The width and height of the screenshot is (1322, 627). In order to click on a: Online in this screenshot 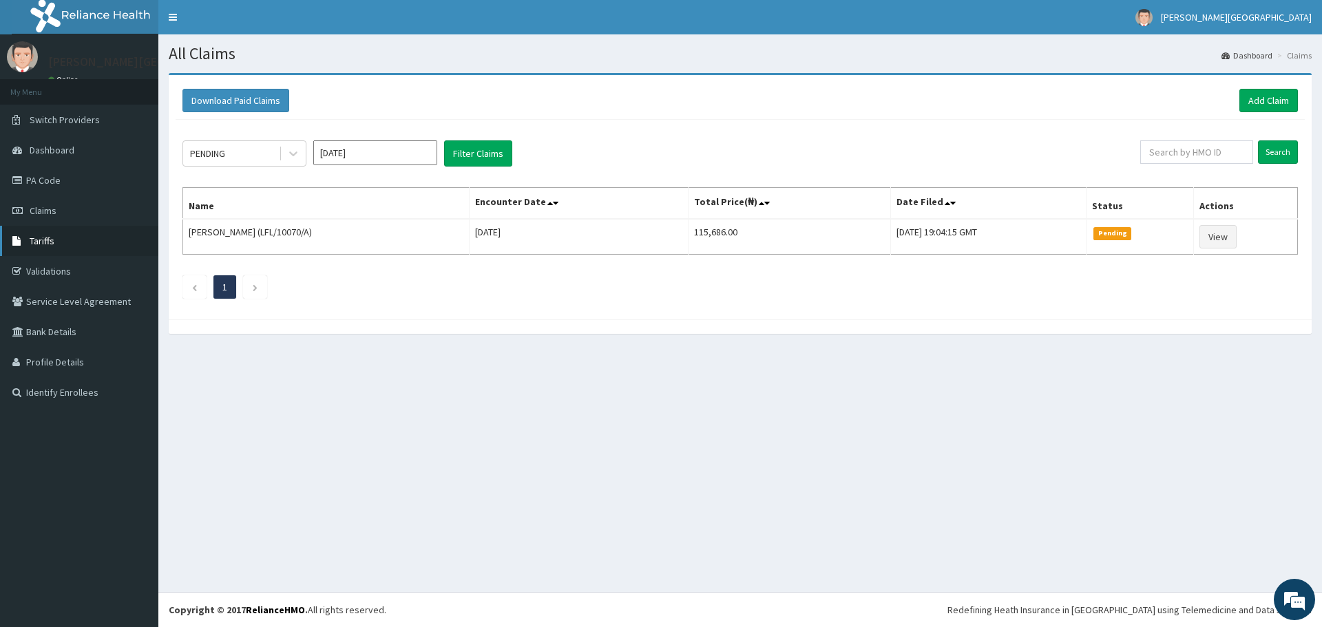, I will do `click(65, 80)`.